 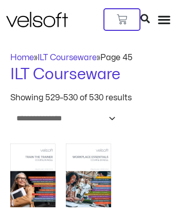 I want to click on select: Shop order, so click(x=64, y=118).